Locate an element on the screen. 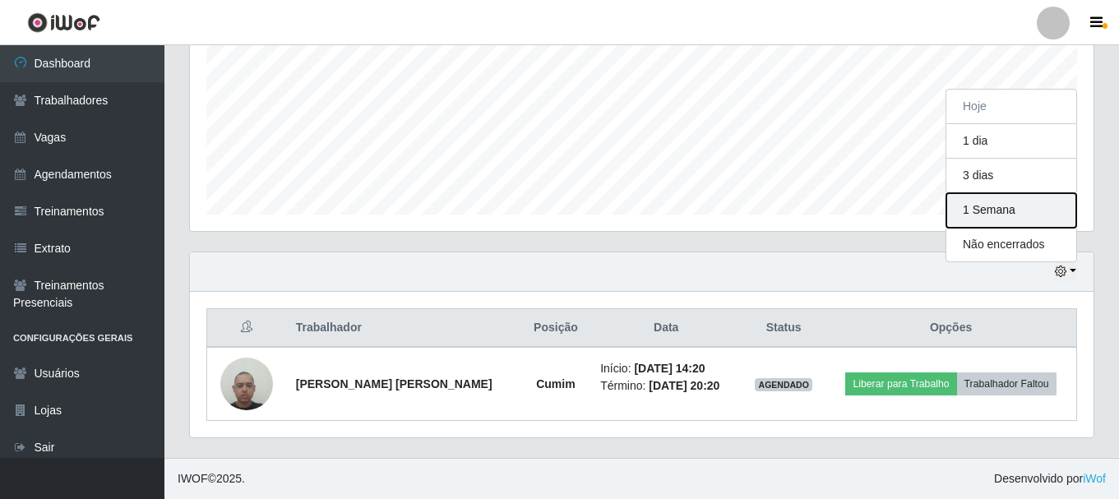  button: 1 Semana is located at coordinates (1011, 210).